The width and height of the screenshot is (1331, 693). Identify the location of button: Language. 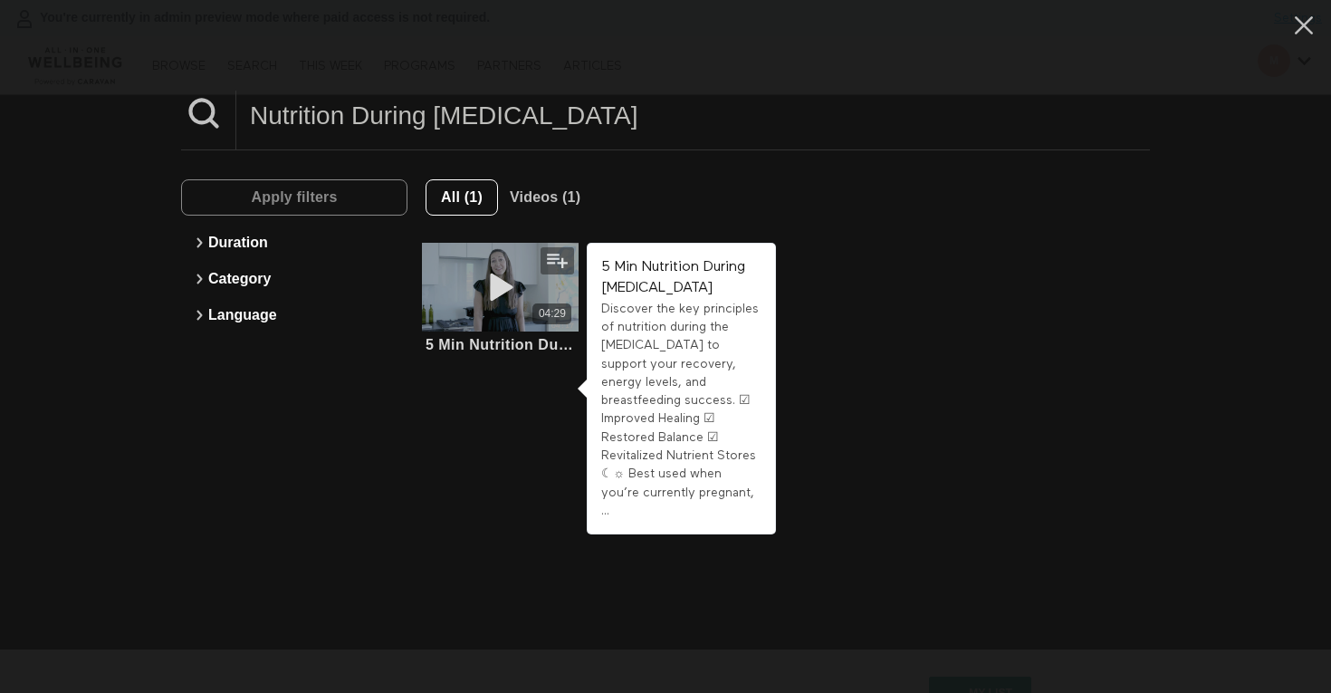
(294, 315).